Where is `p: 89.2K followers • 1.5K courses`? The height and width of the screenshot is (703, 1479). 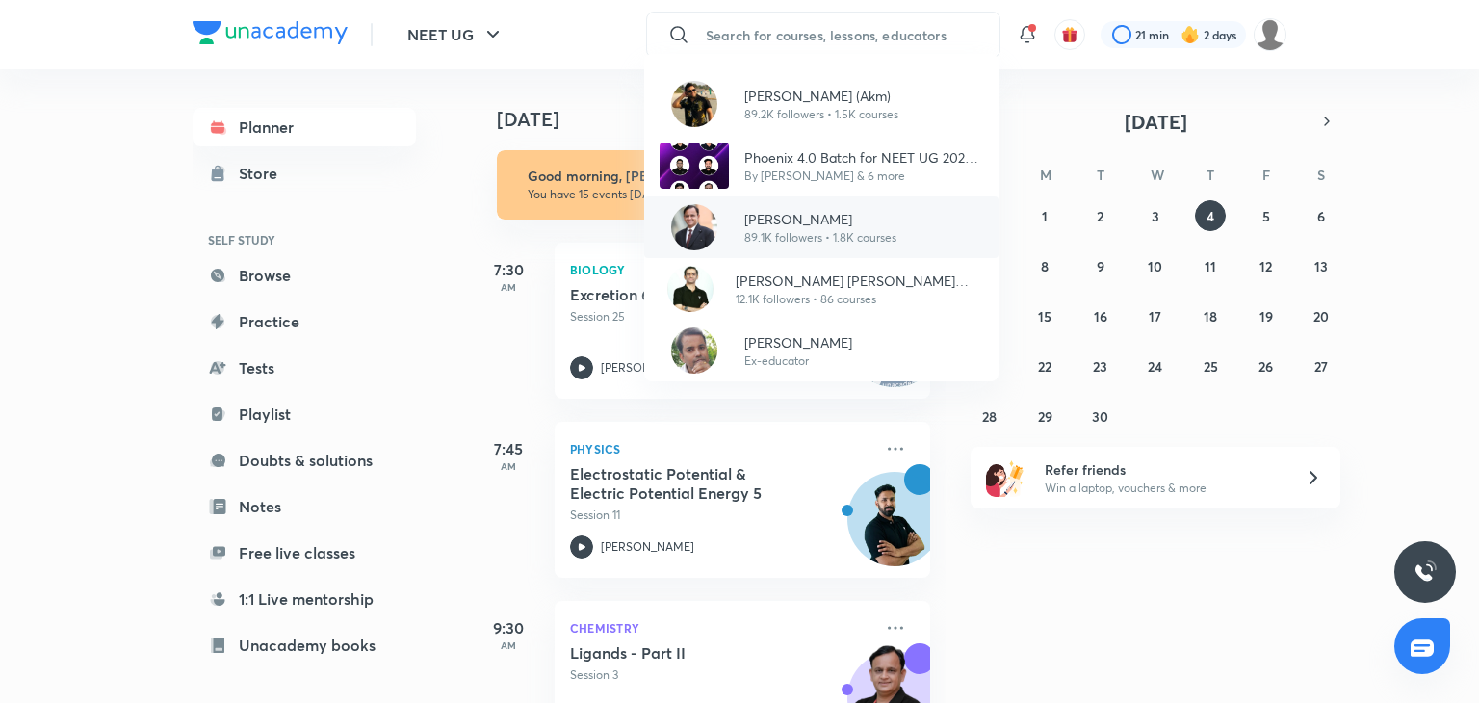
p: 89.2K followers • 1.5K courses is located at coordinates (822, 115).